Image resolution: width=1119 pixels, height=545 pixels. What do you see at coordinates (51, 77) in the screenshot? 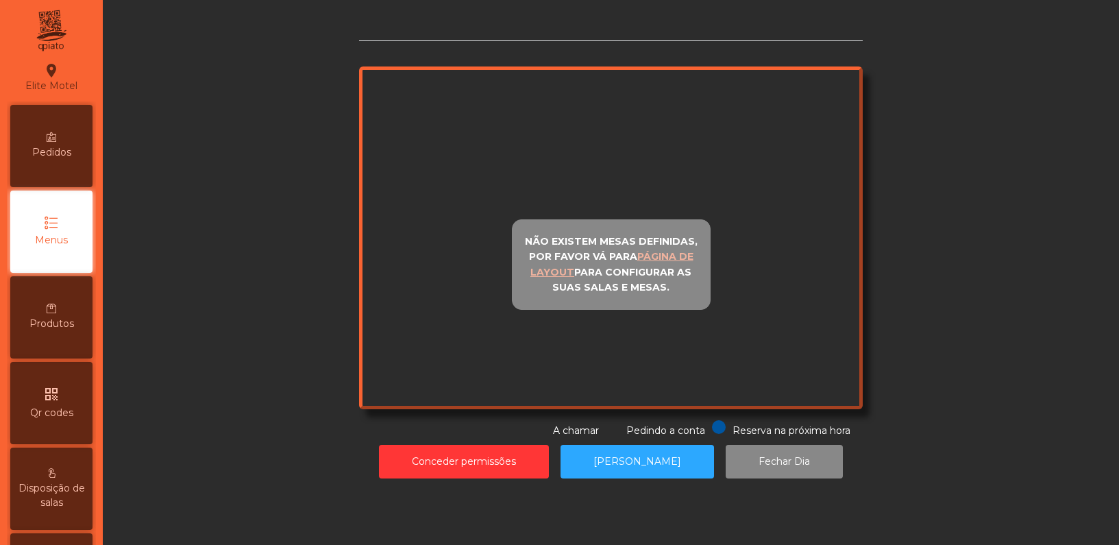
I see `div: Elite Motel` at bounding box center [51, 77].